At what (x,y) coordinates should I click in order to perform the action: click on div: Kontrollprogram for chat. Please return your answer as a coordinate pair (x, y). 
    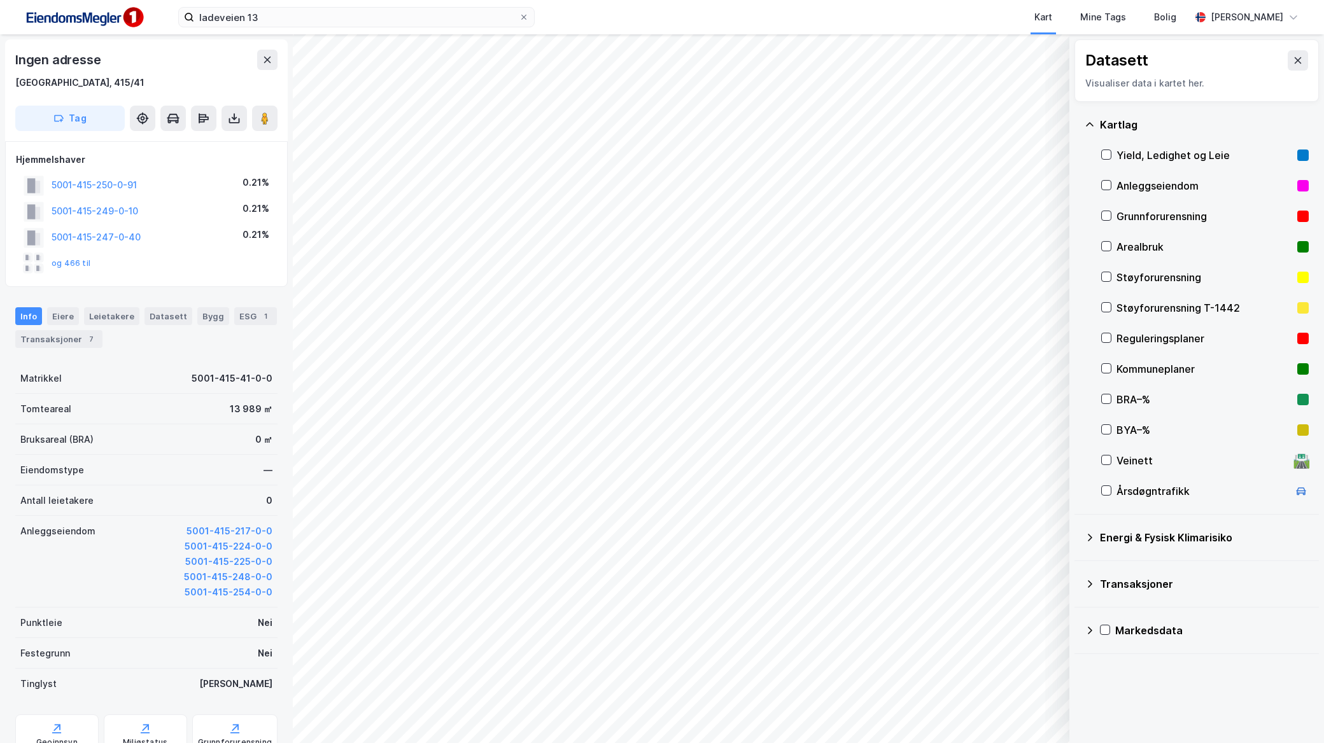
    Looking at the image, I should click on (1292, 713).